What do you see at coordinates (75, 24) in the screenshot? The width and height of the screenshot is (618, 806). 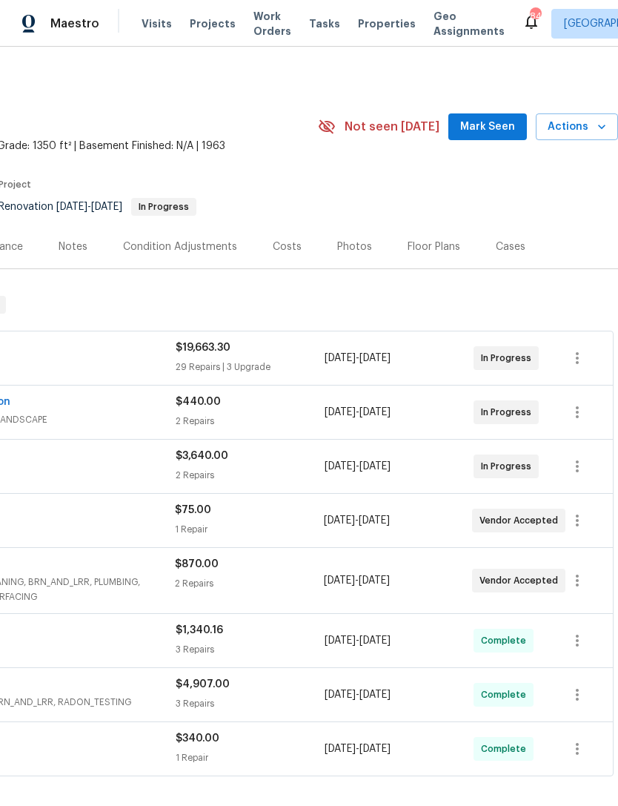 I see `span: Maestro` at bounding box center [75, 24].